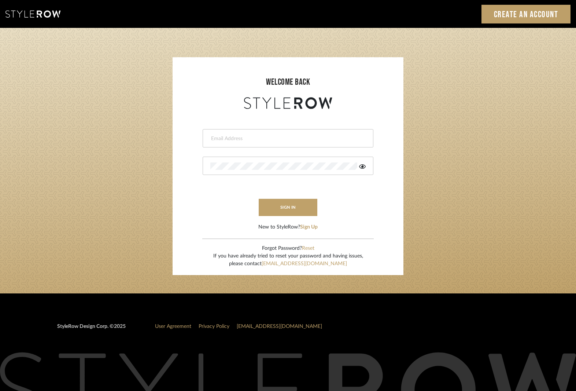 Image resolution: width=576 pixels, height=391 pixels. I want to click on div: StyleRow Design Corp. ©2025, so click(91, 329).